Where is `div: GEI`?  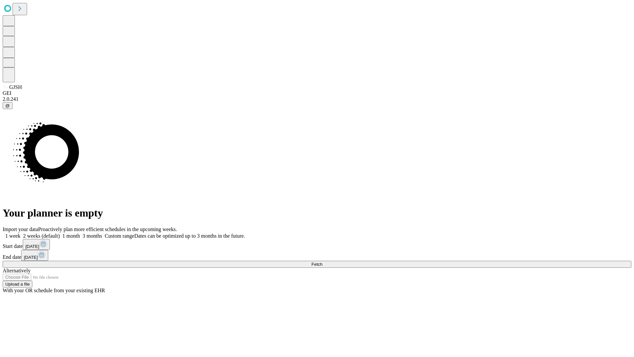 div: GEI is located at coordinates (317, 93).